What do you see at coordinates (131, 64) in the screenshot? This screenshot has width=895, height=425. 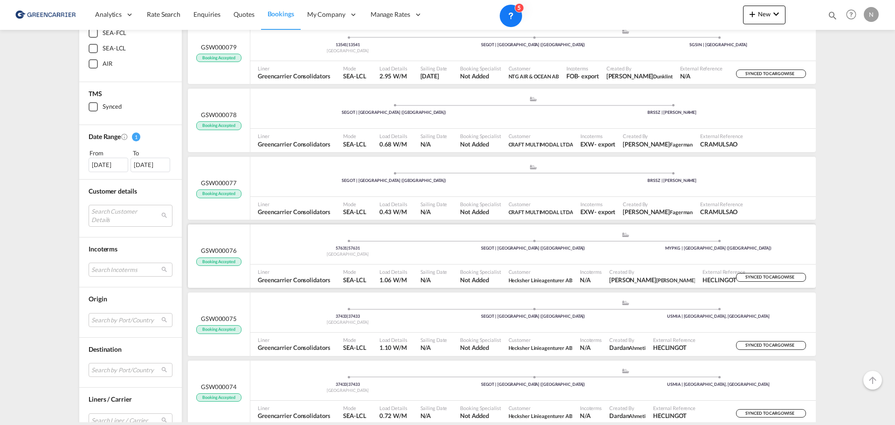 I see `md-checkbox: AIR` at bounding box center [131, 64].